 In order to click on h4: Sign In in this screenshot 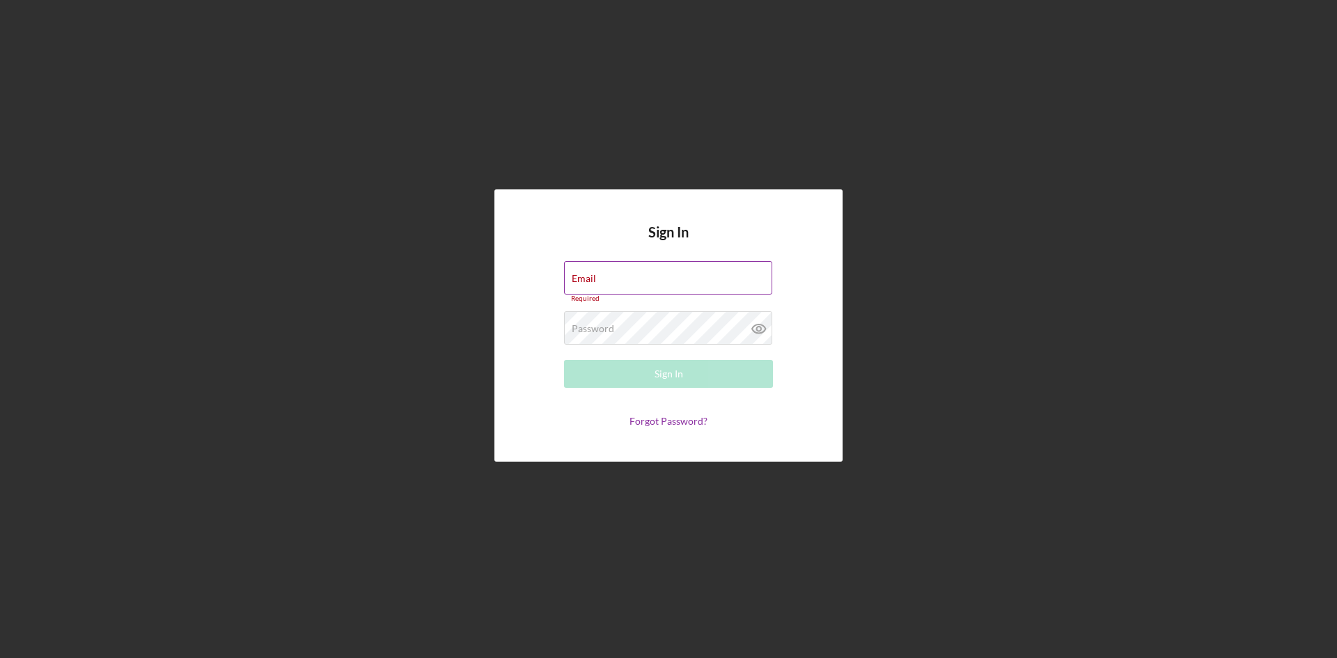, I will do `click(669, 242)`.